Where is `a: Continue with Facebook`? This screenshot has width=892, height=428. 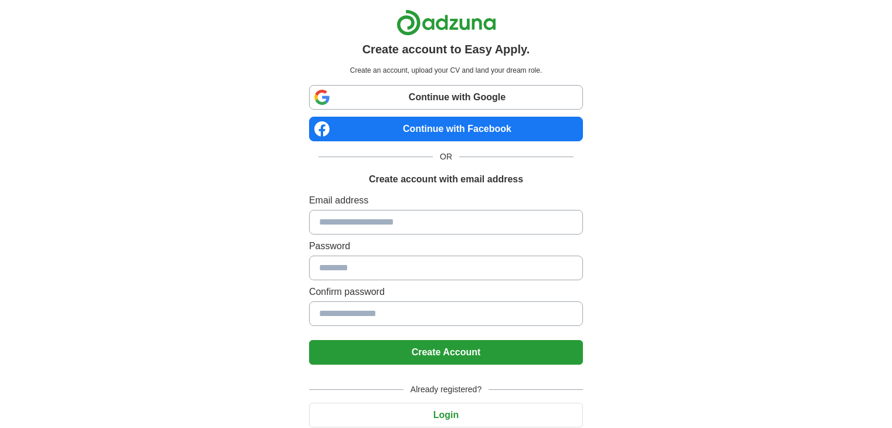 a: Continue with Facebook is located at coordinates (446, 129).